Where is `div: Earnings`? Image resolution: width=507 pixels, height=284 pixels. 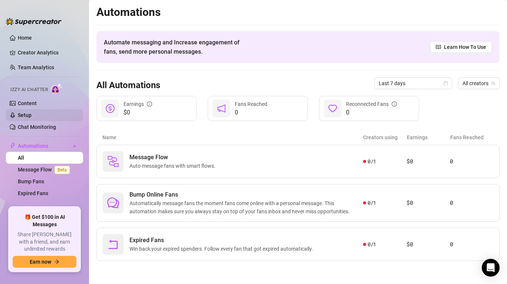
div: Earnings is located at coordinates (137, 104).